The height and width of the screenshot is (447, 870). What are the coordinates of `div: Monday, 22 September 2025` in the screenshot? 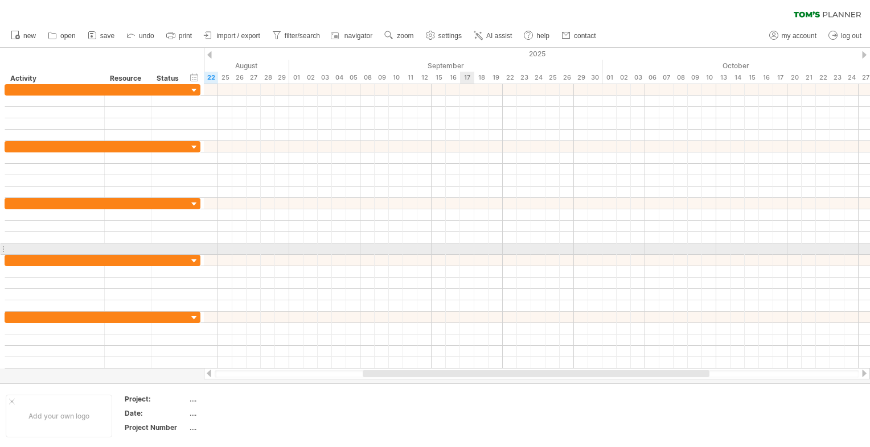 It's located at (509, 77).